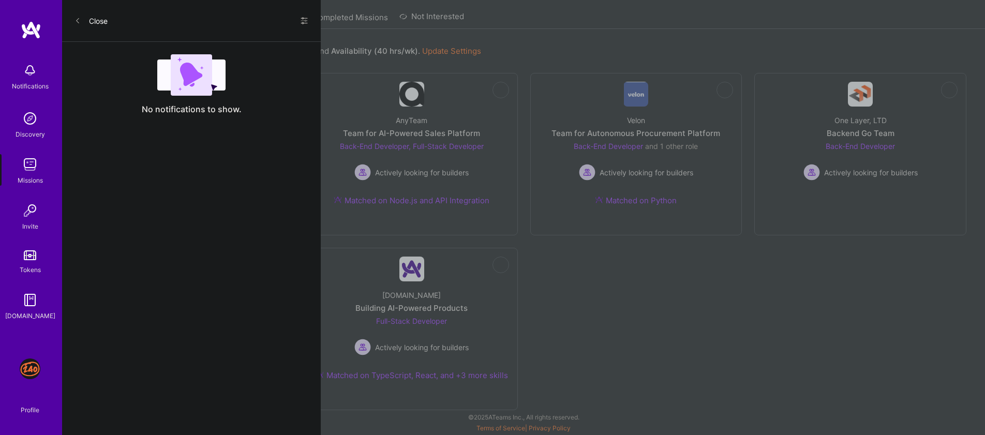 This screenshot has height=435, width=985. Describe the element at coordinates (30, 369) in the screenshot. I see `img: J: 240 Tutoring - Jobs Section Redesign` at that location.